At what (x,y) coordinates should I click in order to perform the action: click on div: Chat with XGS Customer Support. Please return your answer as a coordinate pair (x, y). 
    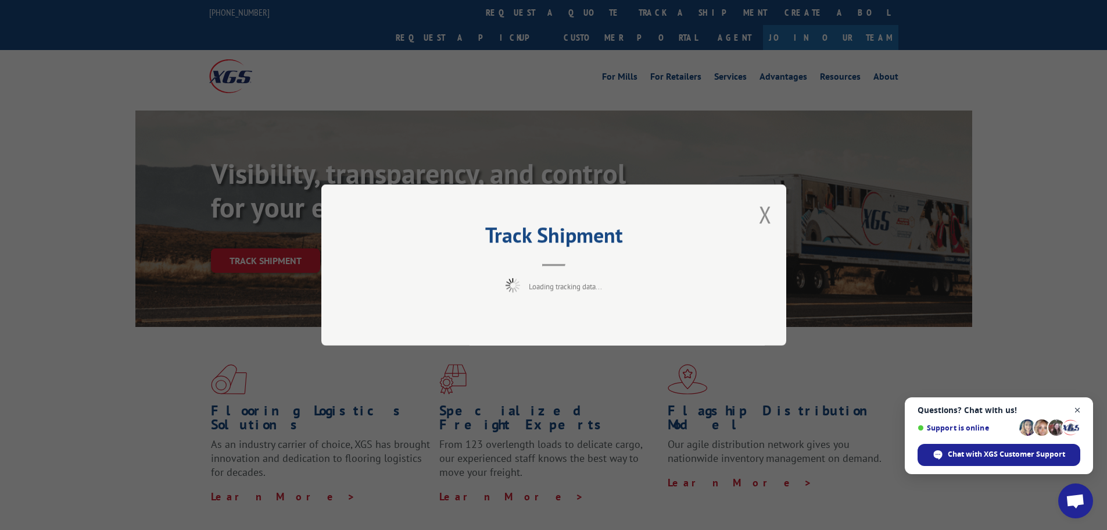
    Looking at the image, I should click on (999, 455).